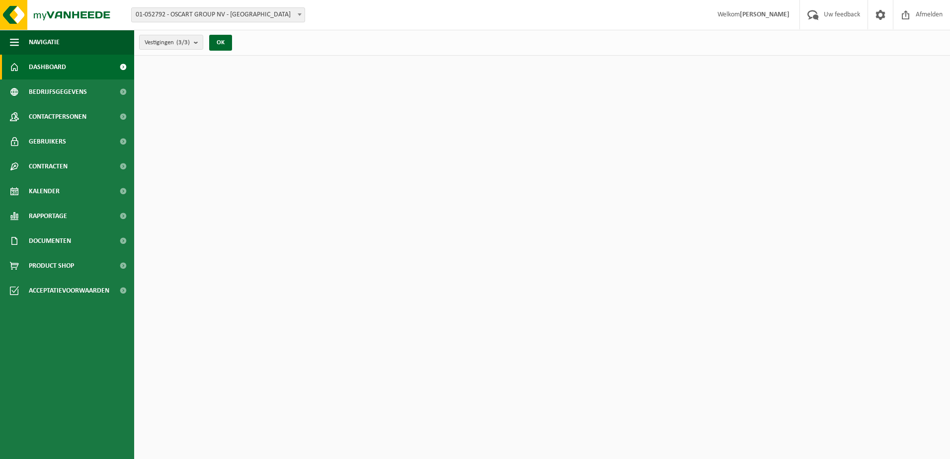 This screenshot has height=459, width=950. Describe the element at coordinates (48, 216) in the screenshot. I see `span: Rapportage` at that location.